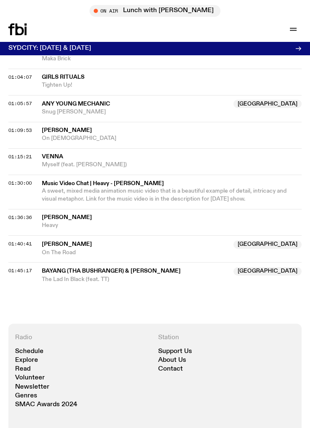  I want to click on a: About Us, so click(172, 360).